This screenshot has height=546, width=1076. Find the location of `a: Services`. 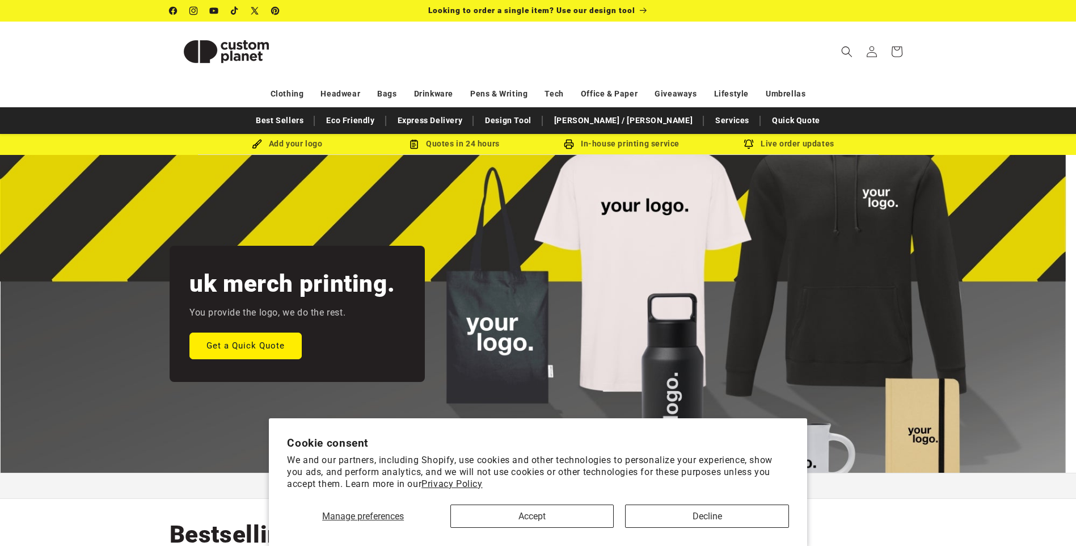

a: Services is located at coordinates (732, 120).